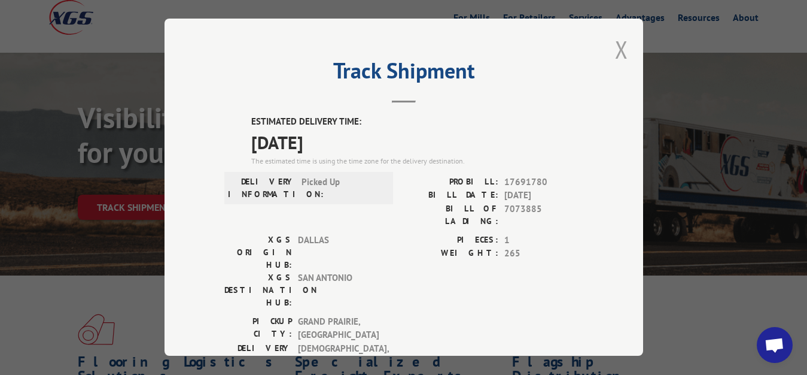  Describe the element at coordinates (451, 253) in the screenshot. I see `label: WEIGHT:` at that location.